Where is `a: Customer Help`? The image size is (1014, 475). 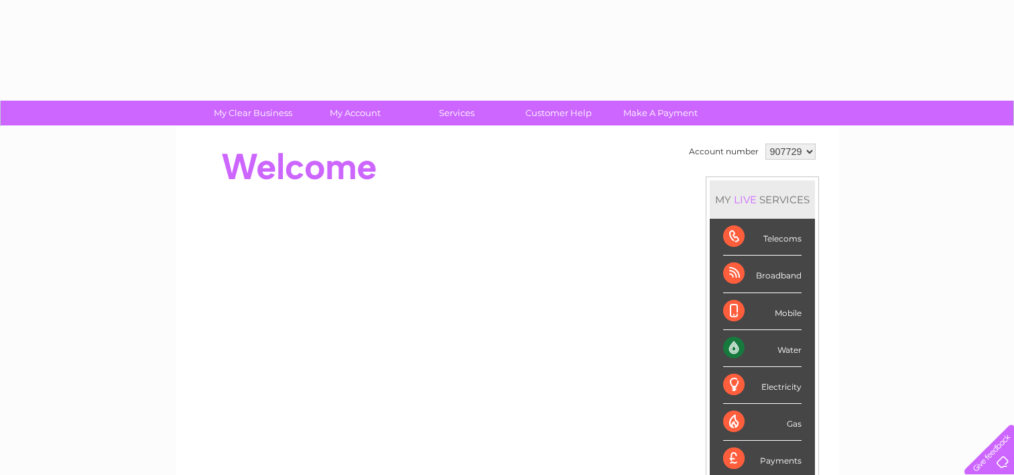
a: Customer Help is located at coordinates (558, 113).